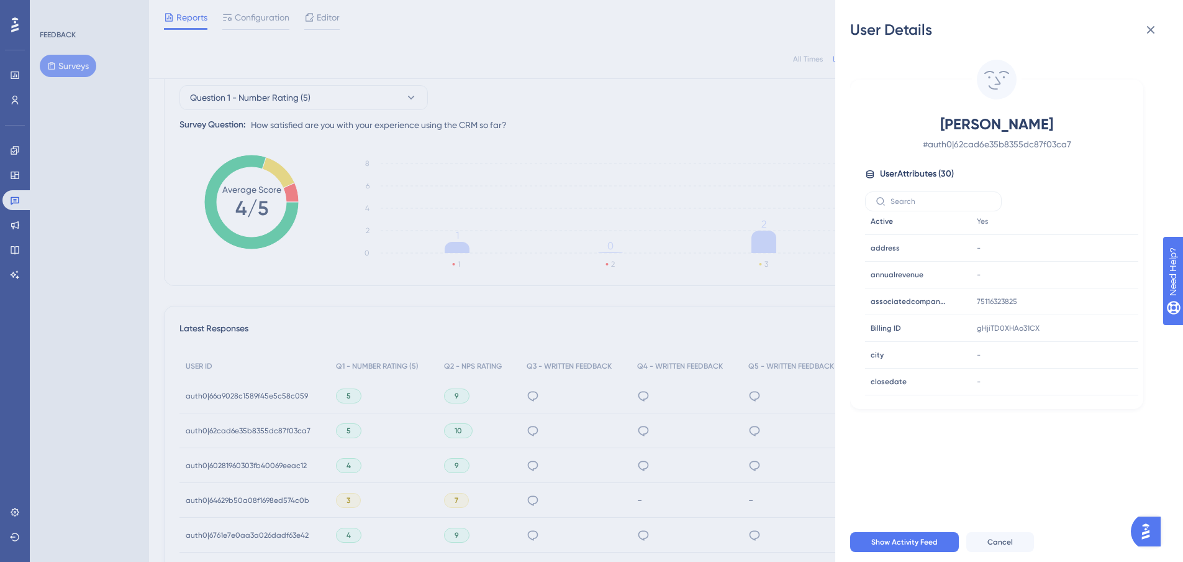  What do you see at coordinates (885, 248) in the screenshot?
I see `span: address` at bounding box center [885, 248].